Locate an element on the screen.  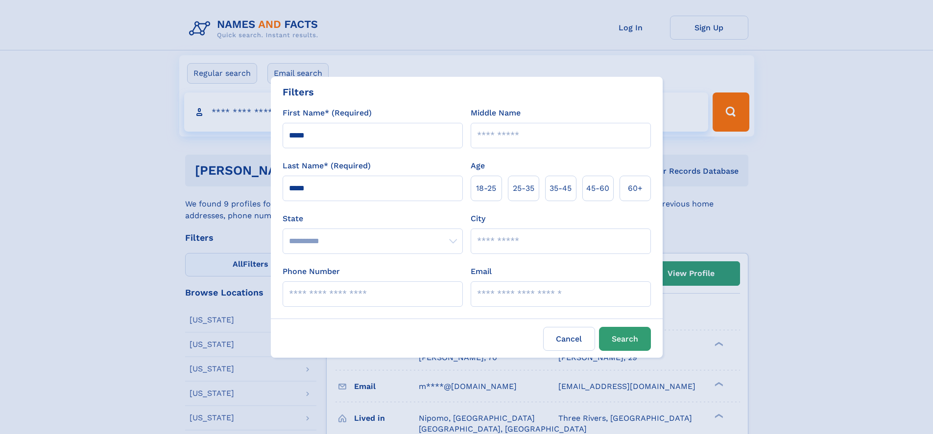
label: First Name* (Required) is located at coordinates (327, 113).